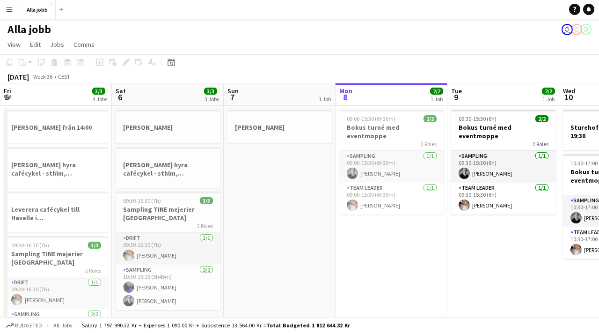 This screenshot has height=333, width=599. I want to click on span: 09:00-15:30 (6h30m), so click(371, 118).